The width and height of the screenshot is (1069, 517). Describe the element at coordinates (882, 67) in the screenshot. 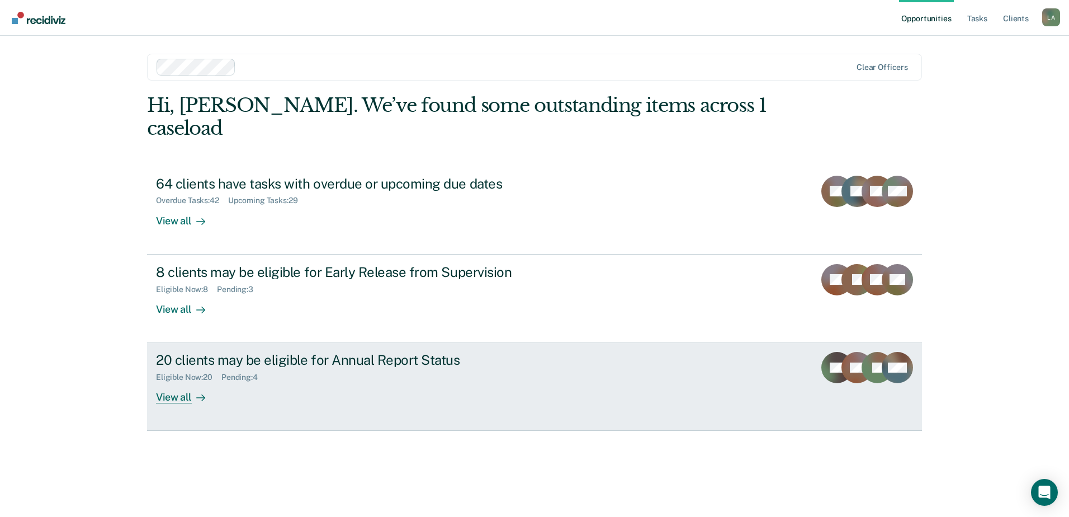

I see `div: Clear officers` at that location.